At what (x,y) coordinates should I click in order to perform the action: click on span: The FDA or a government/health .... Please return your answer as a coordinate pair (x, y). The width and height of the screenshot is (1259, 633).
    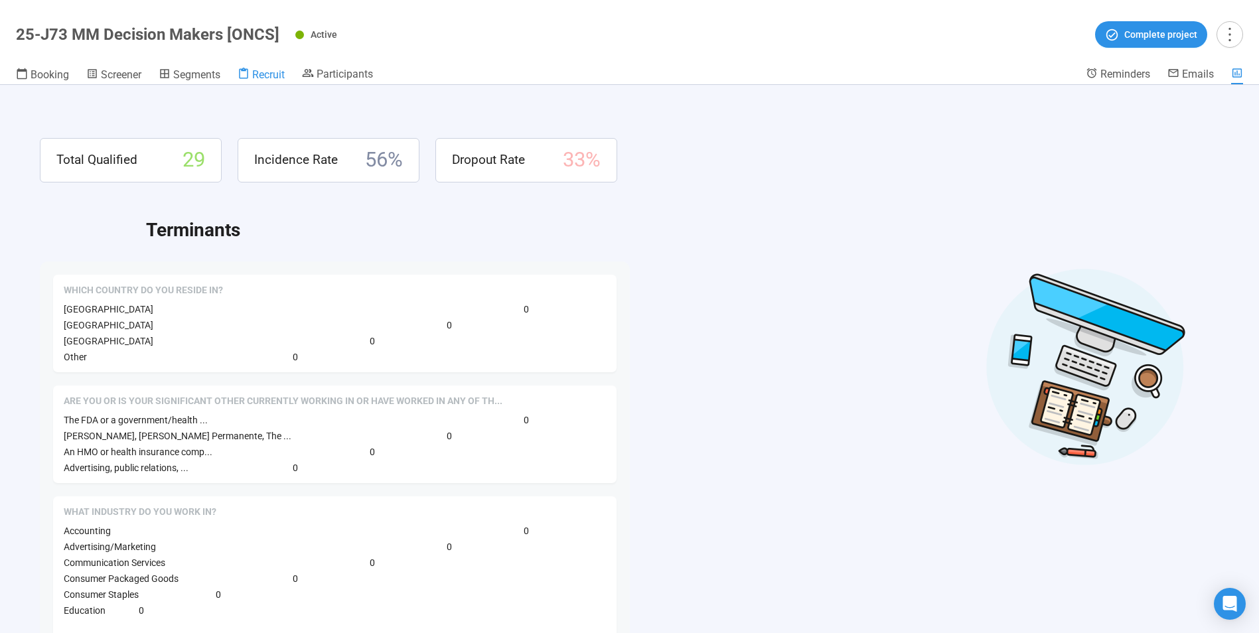
    Looking at the image, I should click on (135, 420).